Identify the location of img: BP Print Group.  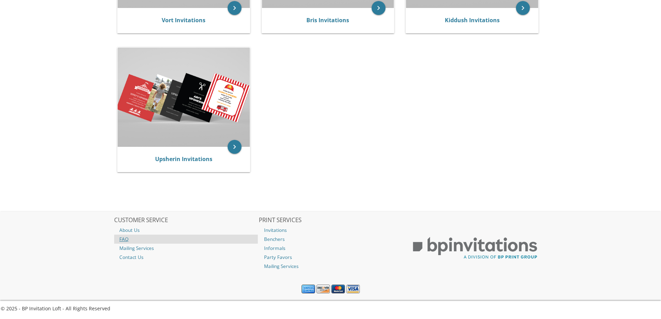
(475, 248).